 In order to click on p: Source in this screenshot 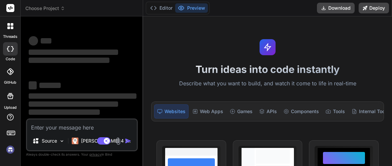, I will do `click(49, 141)`.